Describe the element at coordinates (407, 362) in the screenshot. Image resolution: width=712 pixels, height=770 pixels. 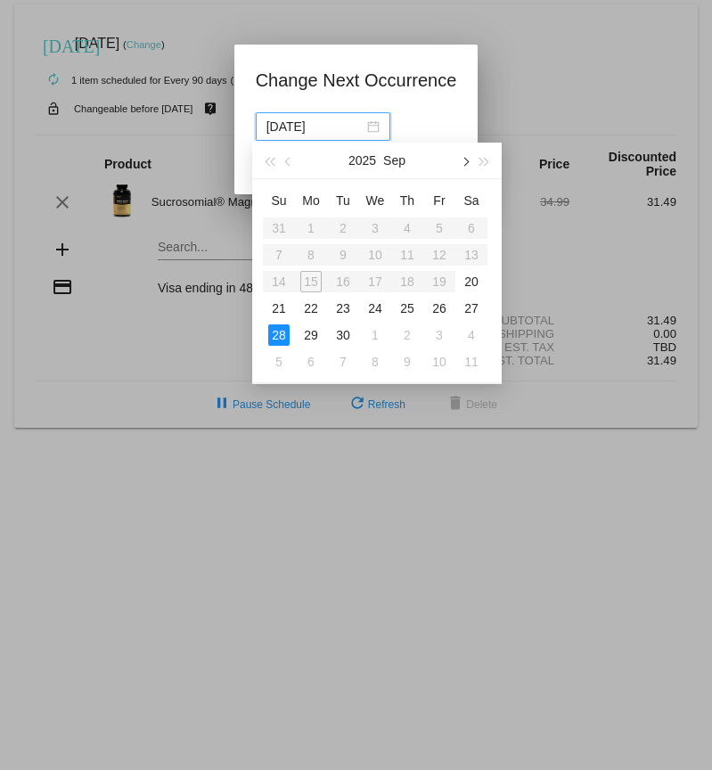
I see `td: 10/9/2025` at that location.